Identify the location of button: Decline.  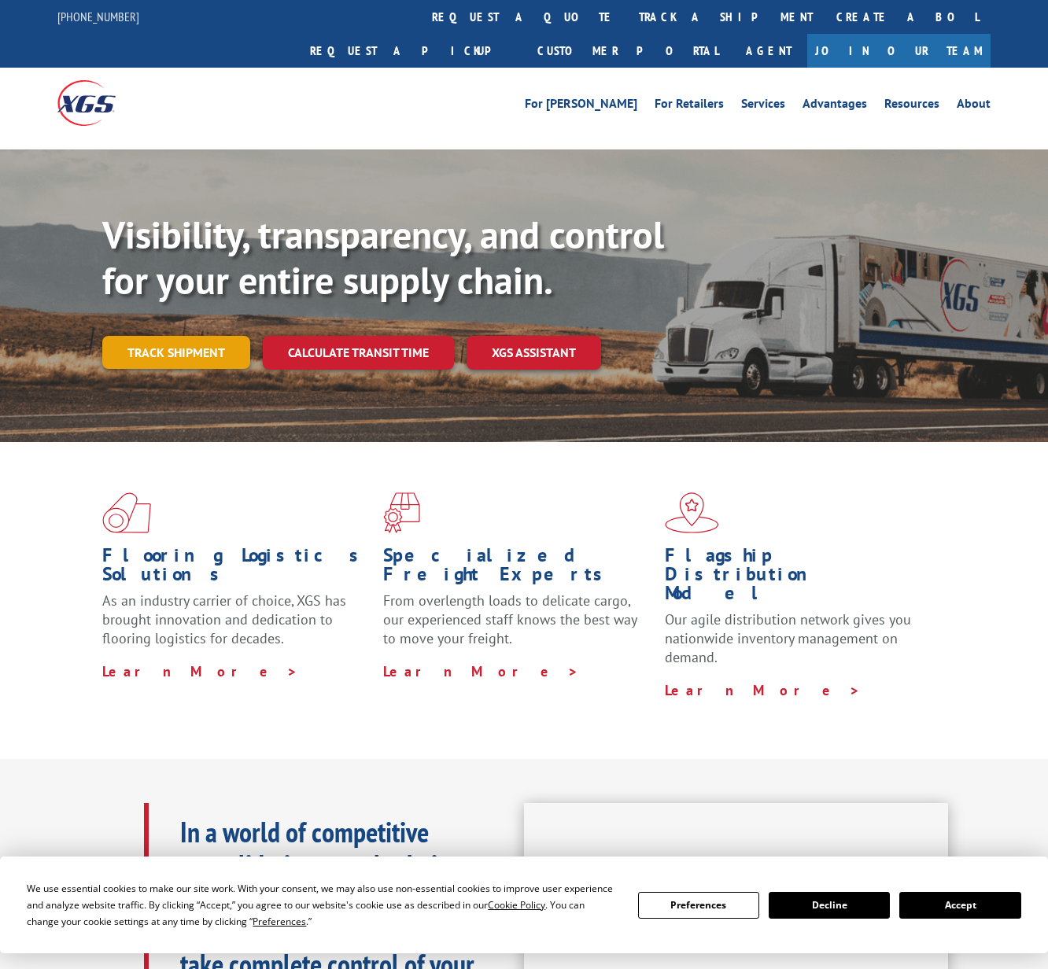
(829, 905).